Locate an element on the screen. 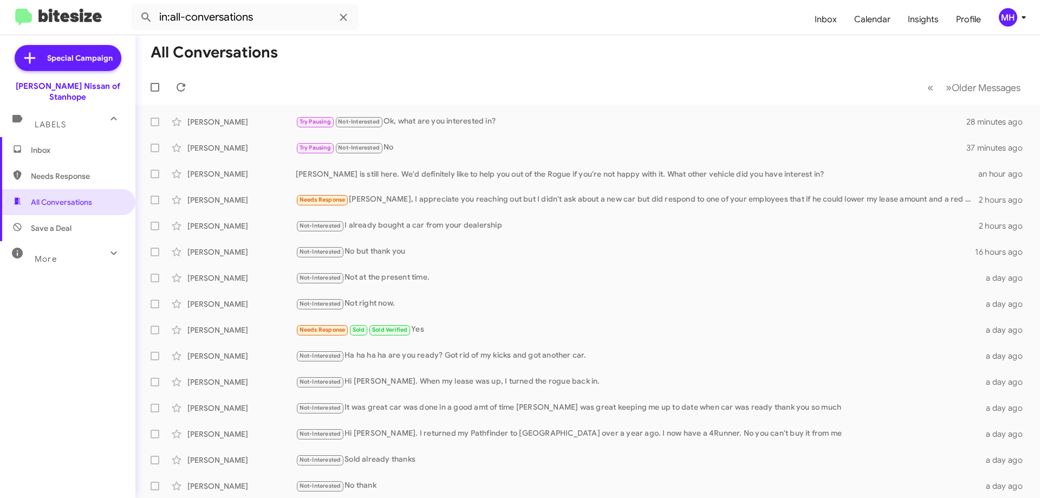  div: 37 minutes ago is located at coordinates (998, 148).